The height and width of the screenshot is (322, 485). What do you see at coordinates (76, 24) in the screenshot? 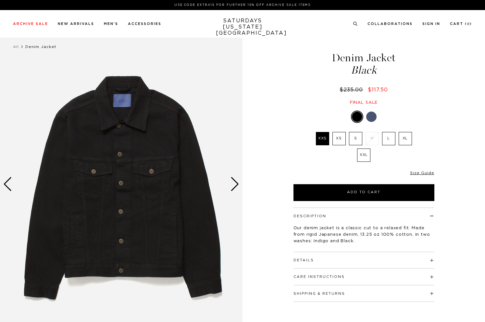
I see `a: New Arrivals` at bounding box center [76, 24].